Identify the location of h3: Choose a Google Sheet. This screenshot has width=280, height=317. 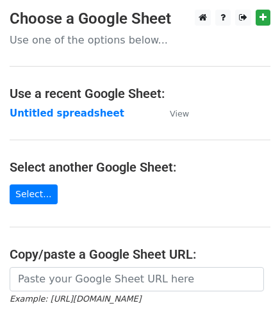
(140, 19).